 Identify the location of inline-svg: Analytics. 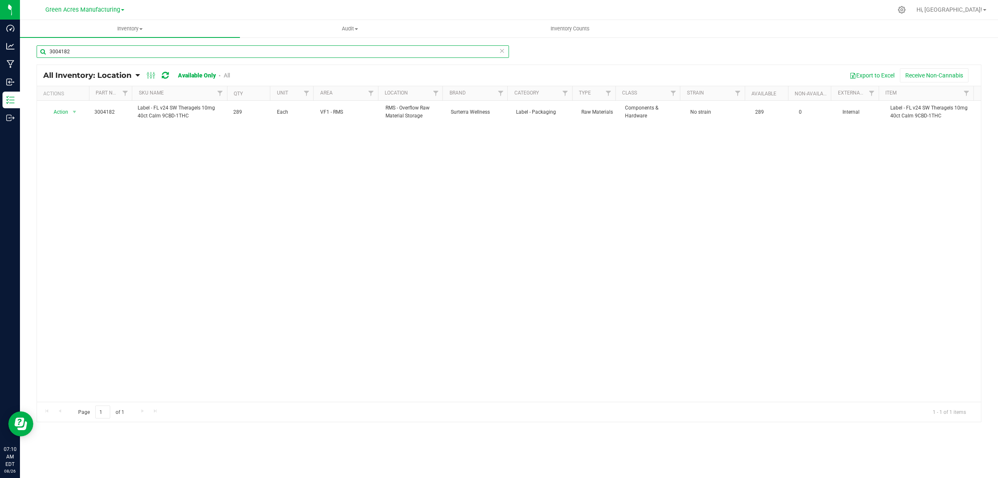
(10, 46).